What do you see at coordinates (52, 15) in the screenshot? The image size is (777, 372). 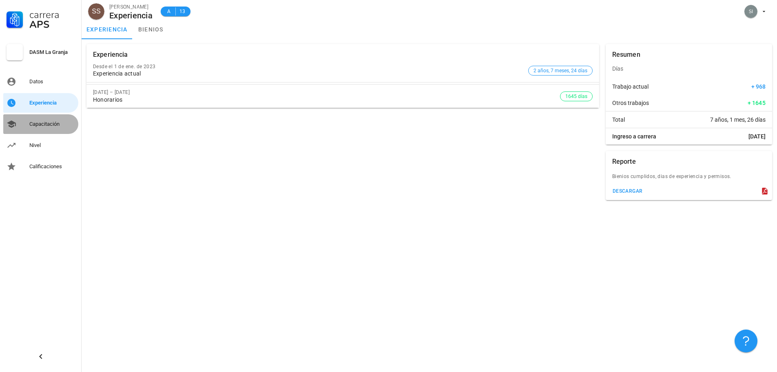 I see `div: Carrera` at bounding box center [52, 15].